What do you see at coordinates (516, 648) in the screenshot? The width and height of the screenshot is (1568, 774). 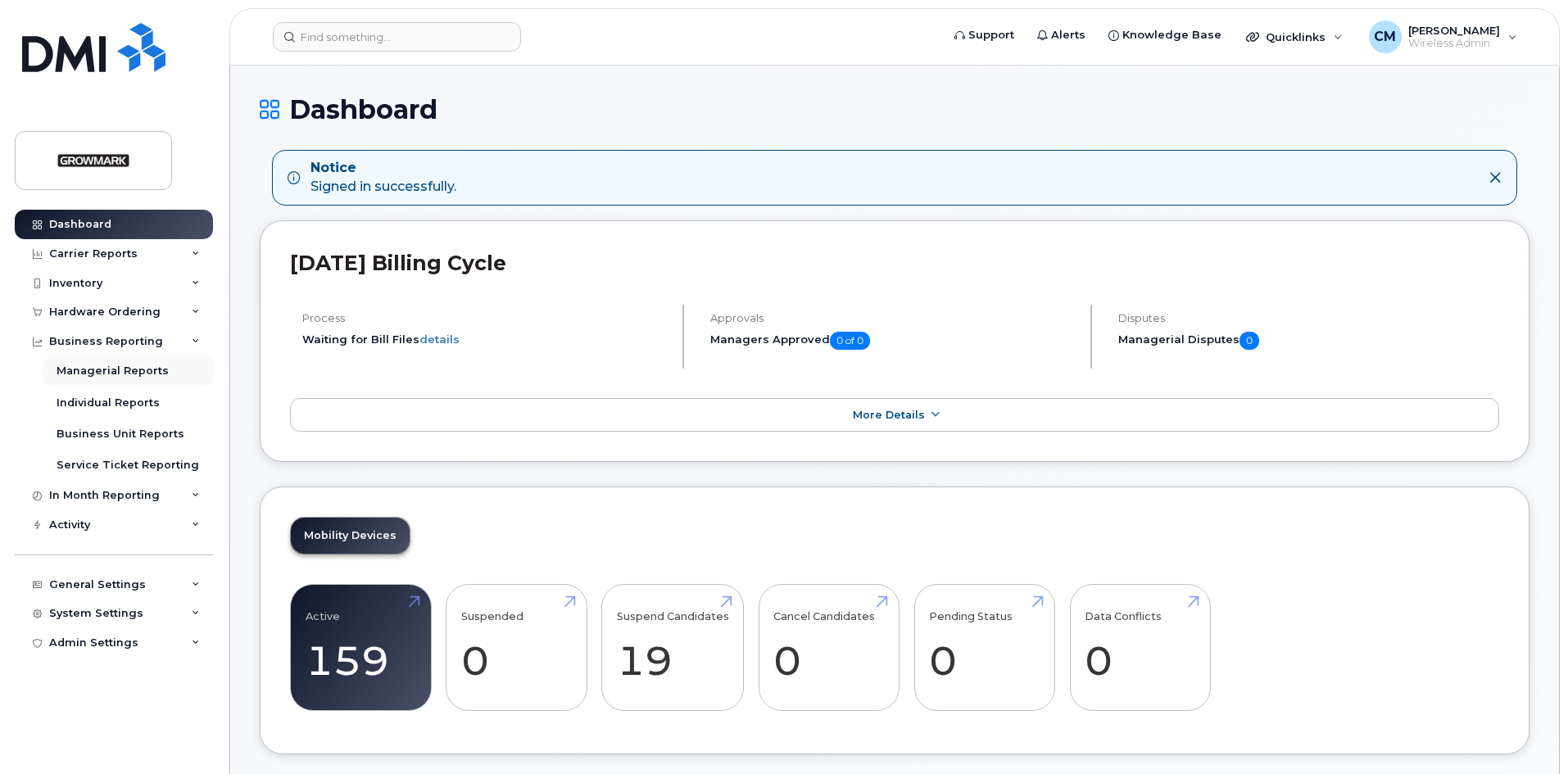 I see `a: Suspended 0` at bounding box center [516, 648].